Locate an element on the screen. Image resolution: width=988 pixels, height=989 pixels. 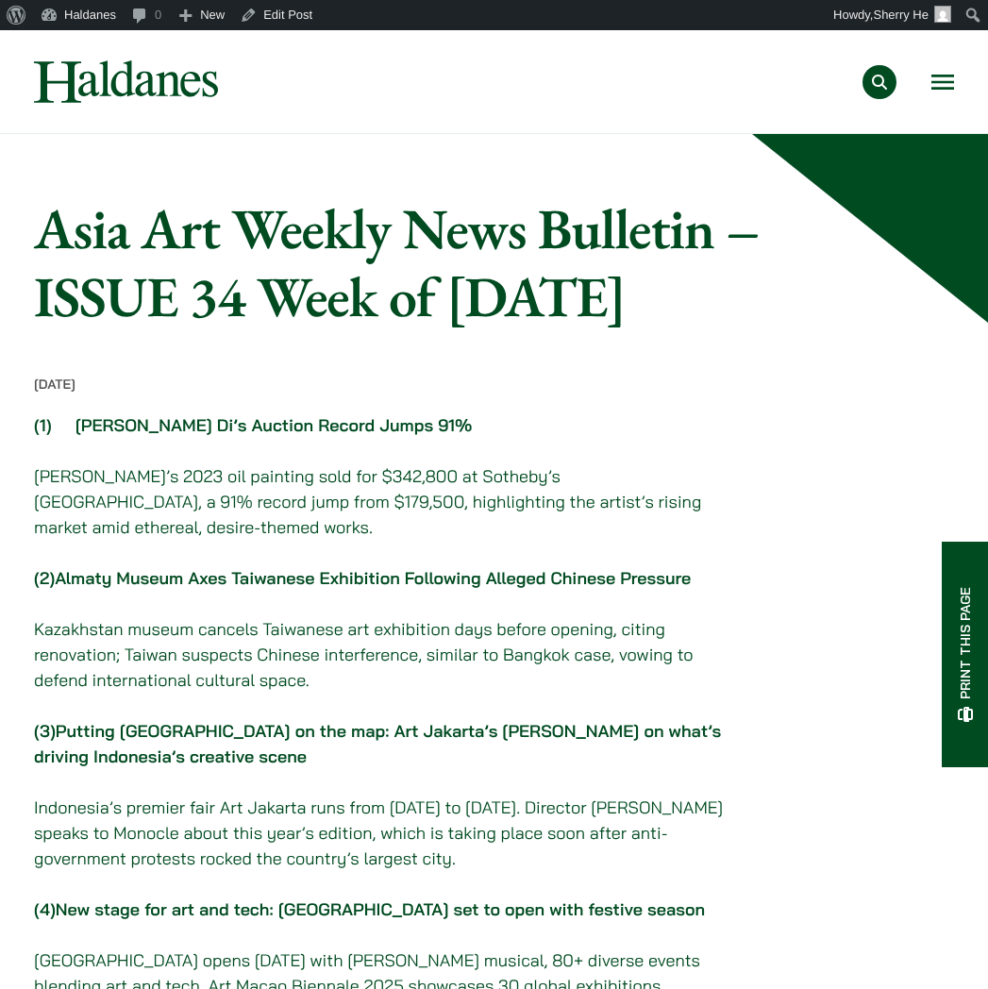
button: Search is located at coordinates (879, 82).